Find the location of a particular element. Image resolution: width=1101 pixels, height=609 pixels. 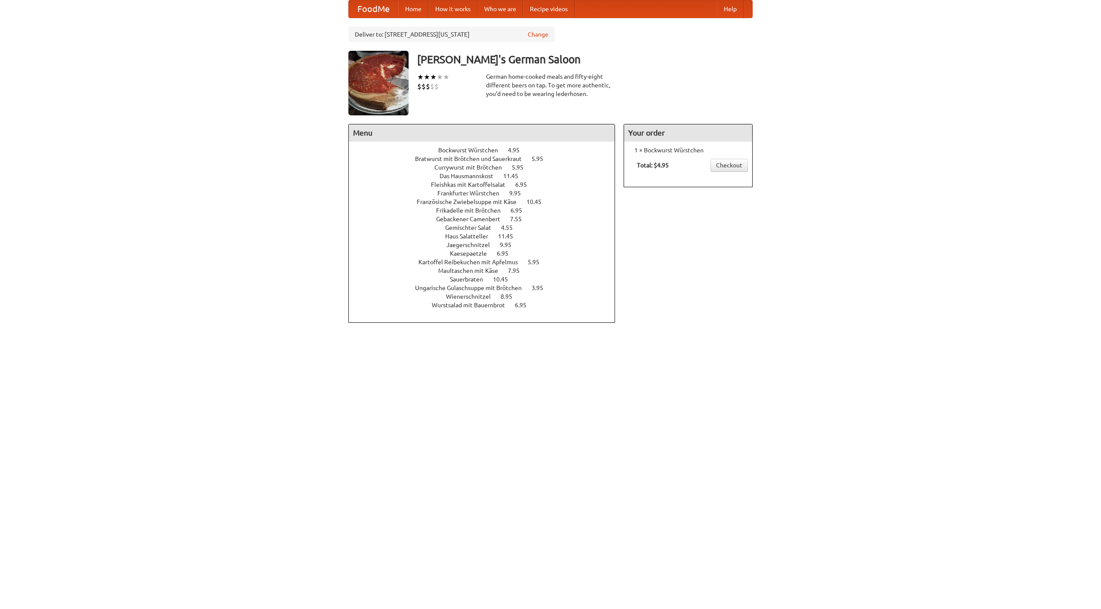

a: Jaegerschnitzel 9.95 is located at coordinates (487, 245).